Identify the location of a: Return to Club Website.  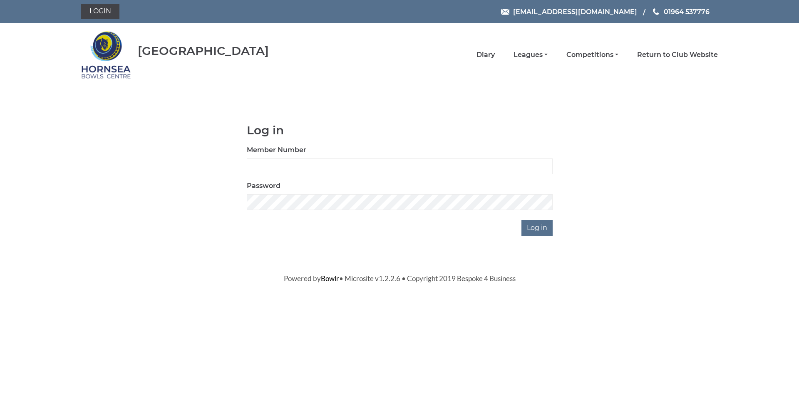
(678, 55).